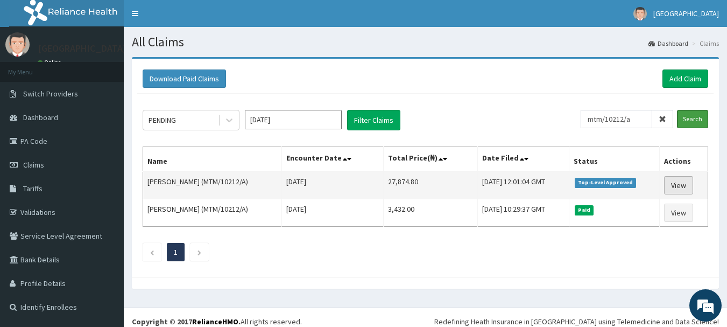 This screenshot has width=727, height=327. I want to click on strong: Copyright © 2017 ., so click(186, 321).